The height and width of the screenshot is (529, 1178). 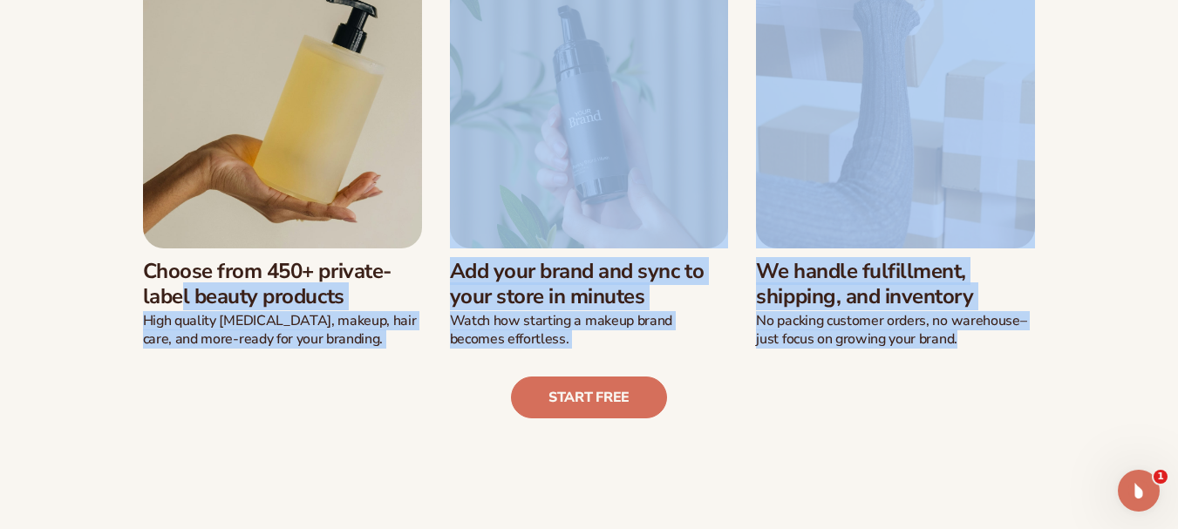 I want to click on a: Start free, so click(x=588, y=397).